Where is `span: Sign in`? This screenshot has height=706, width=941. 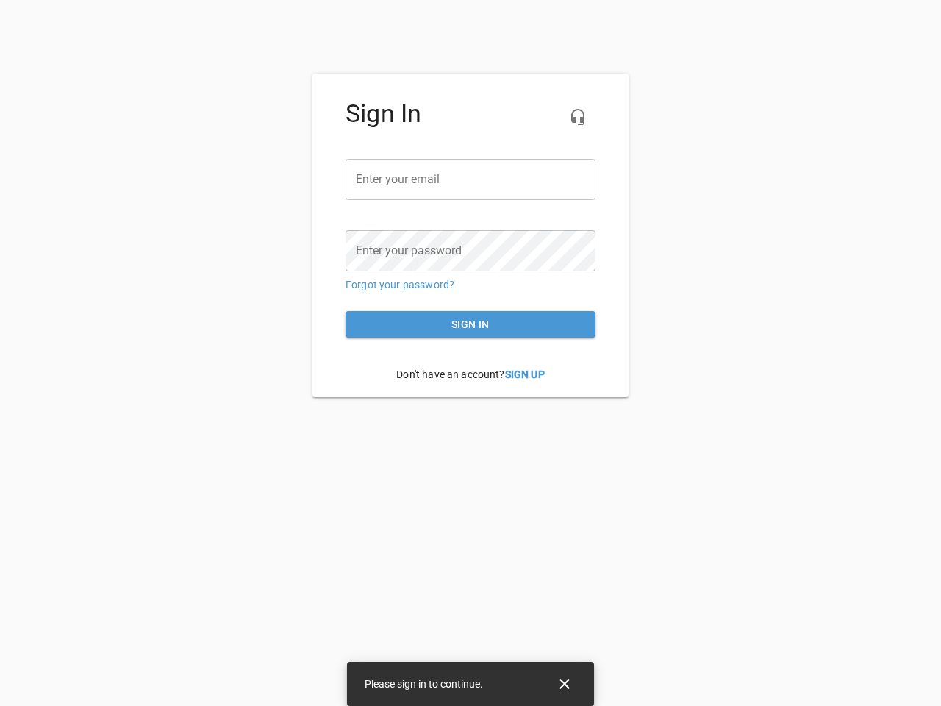
span: Sign in is located at coordinates (471, 324).